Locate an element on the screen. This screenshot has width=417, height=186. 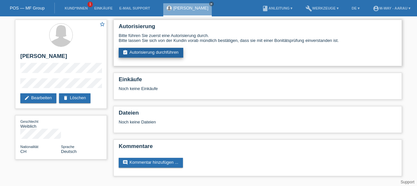
a: DE ▾ is located at coordinates (356, 8).